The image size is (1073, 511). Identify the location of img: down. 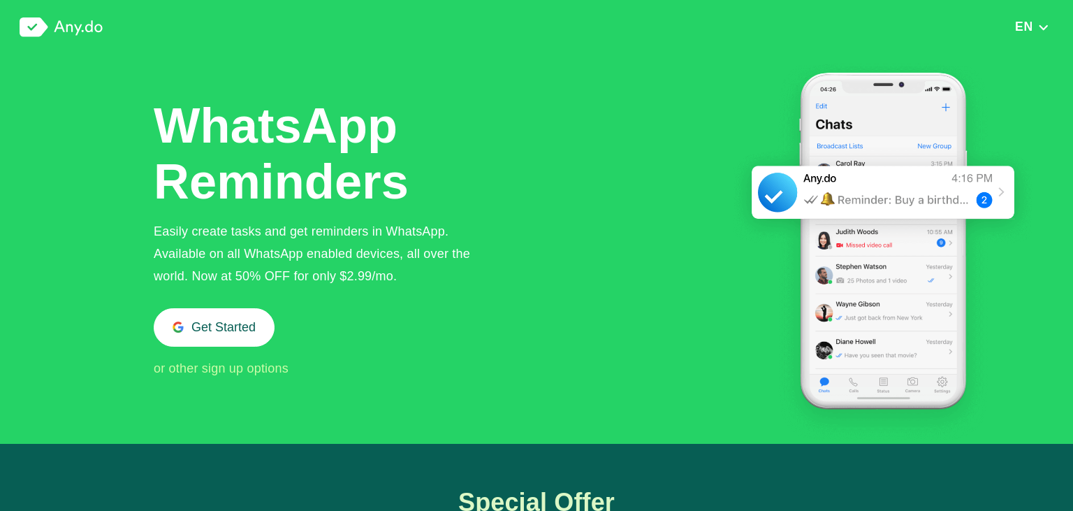
(1043, 27).